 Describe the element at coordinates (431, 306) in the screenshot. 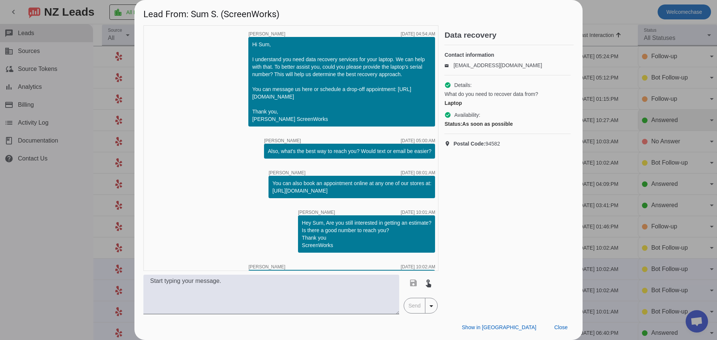

I see `mat-icon: arrow_drop_down` at that location.